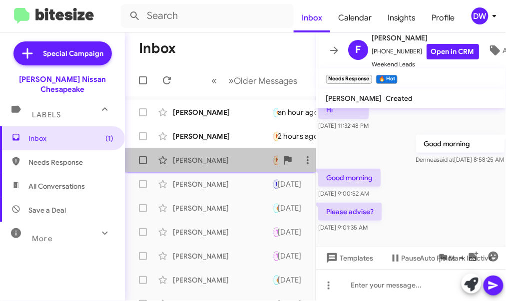  What do you see at coordinates (349, 258) in the screenshot?
I see `span: Templates` at bounding box center [349, 258].